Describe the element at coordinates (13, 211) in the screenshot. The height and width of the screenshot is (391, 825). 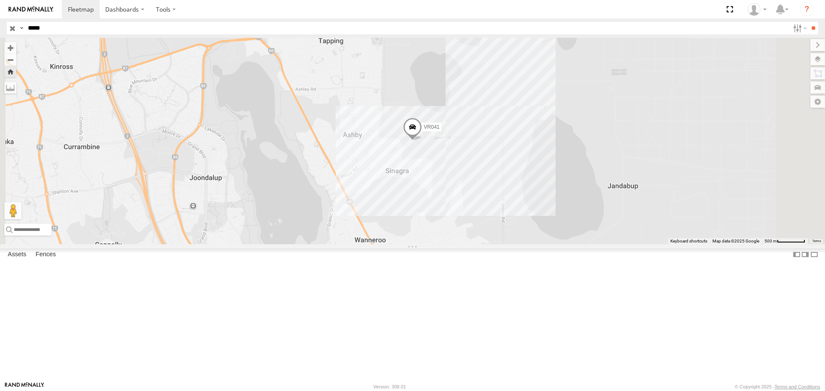
I see `button: Drag Pegman onto the map to open Street View` at that location.